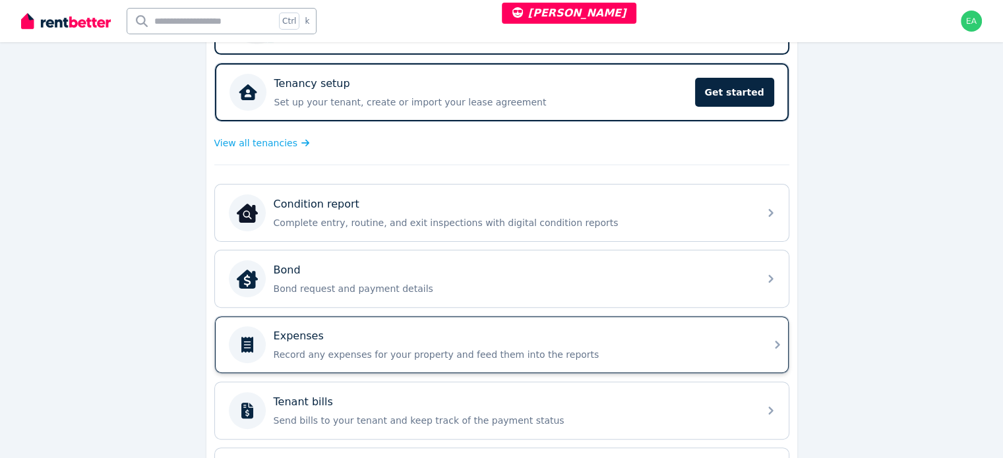 This screenshot has height=458, width=1003. What do you see at coordinates (502, 213) in the screenshot?
I see `a: Condition reportCondition reportComplete entry, routine, and exit inspections with digital condit...` at bounding box center [502, 213].